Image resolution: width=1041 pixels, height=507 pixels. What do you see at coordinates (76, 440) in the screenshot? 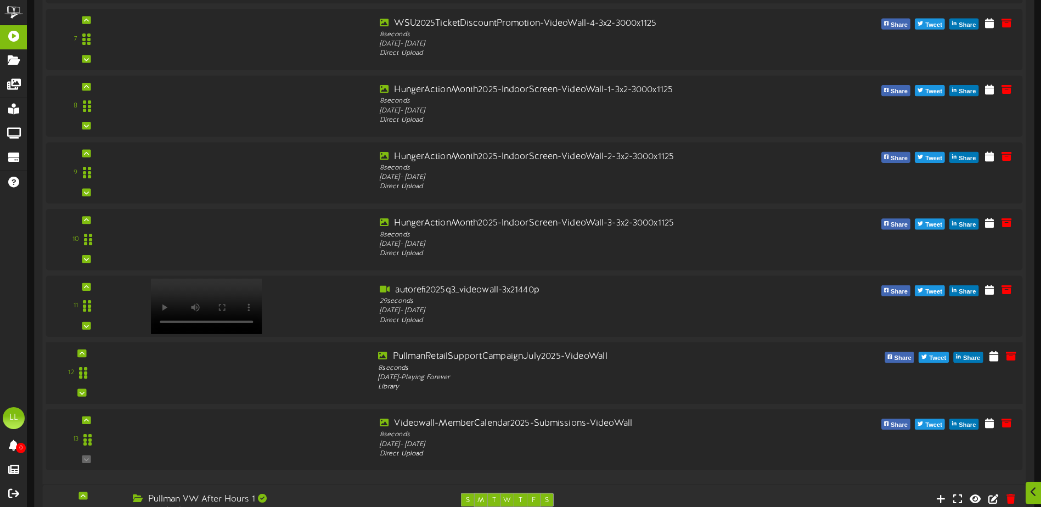
I see `div: 13` at bounding box center [76, 440].